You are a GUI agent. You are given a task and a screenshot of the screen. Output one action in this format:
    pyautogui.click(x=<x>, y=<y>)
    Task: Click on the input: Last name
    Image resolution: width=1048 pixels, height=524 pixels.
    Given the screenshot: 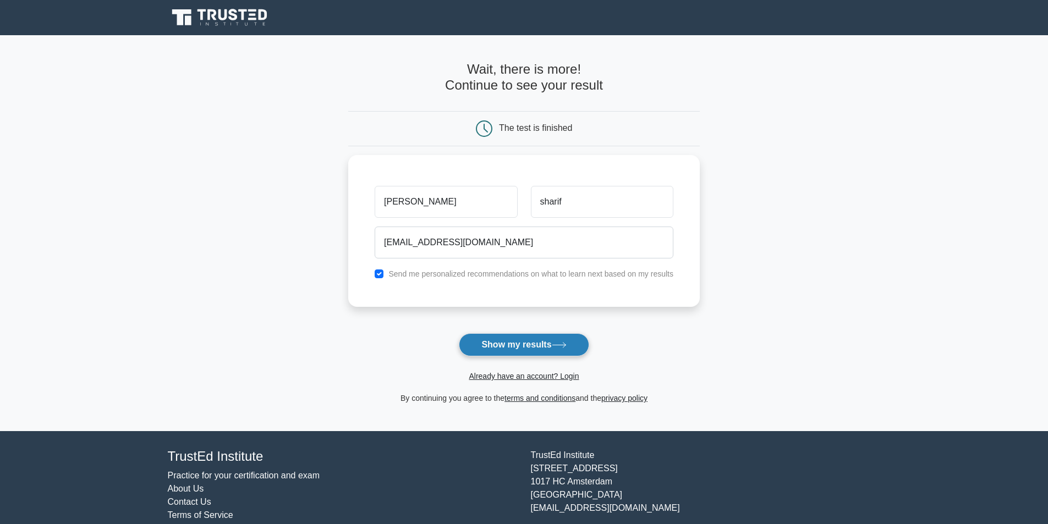 What is the action you would take?
    pyautogui.click(x=602, y=202)
    